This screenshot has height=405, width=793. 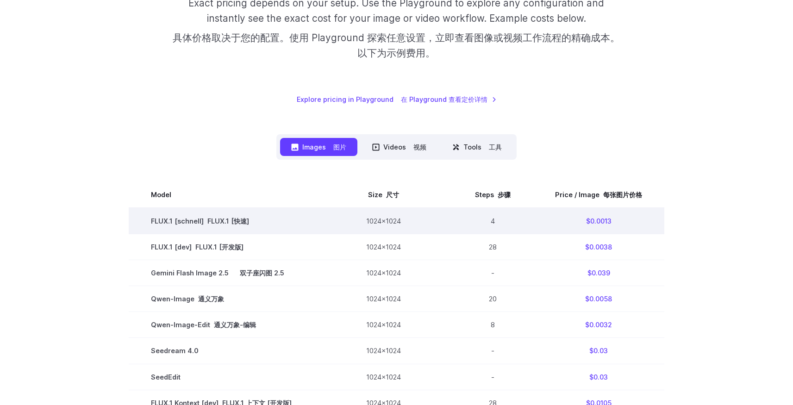 I want to click on td: SeedEdit, so click(x=221, y=377).